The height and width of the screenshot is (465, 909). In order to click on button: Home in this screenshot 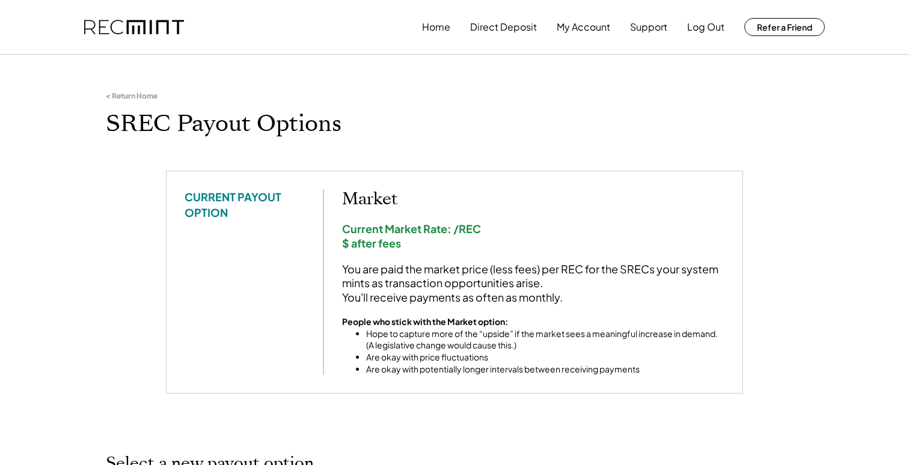, I will do `click(436, 27)`.